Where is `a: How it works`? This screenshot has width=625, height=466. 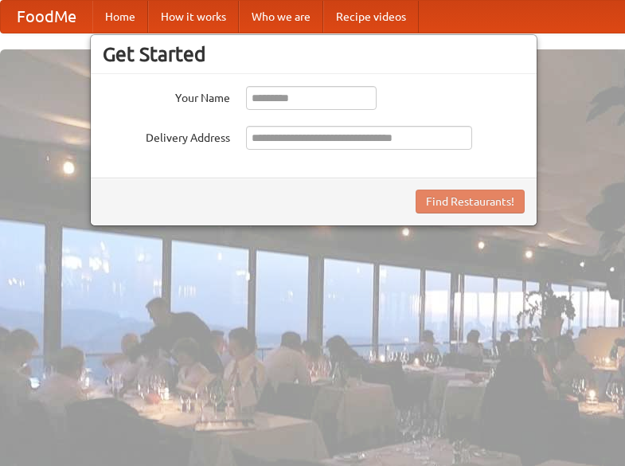 a: How it works is located at coordinates (194, 17).